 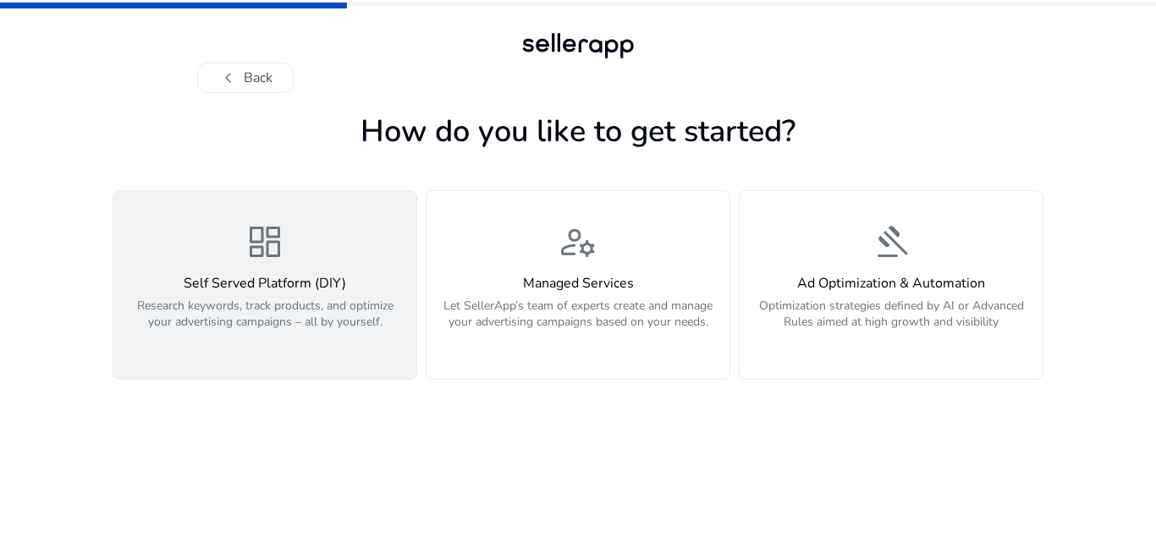 I want to click on h4: Ad Optimization & Automation, so click(x=891, y=283).